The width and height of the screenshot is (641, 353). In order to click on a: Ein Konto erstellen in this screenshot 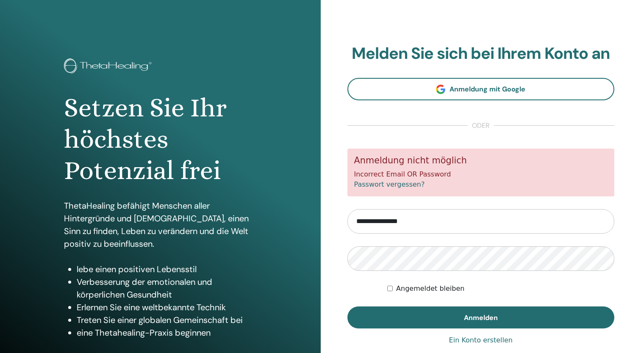, I will do `click(481, 341)`.